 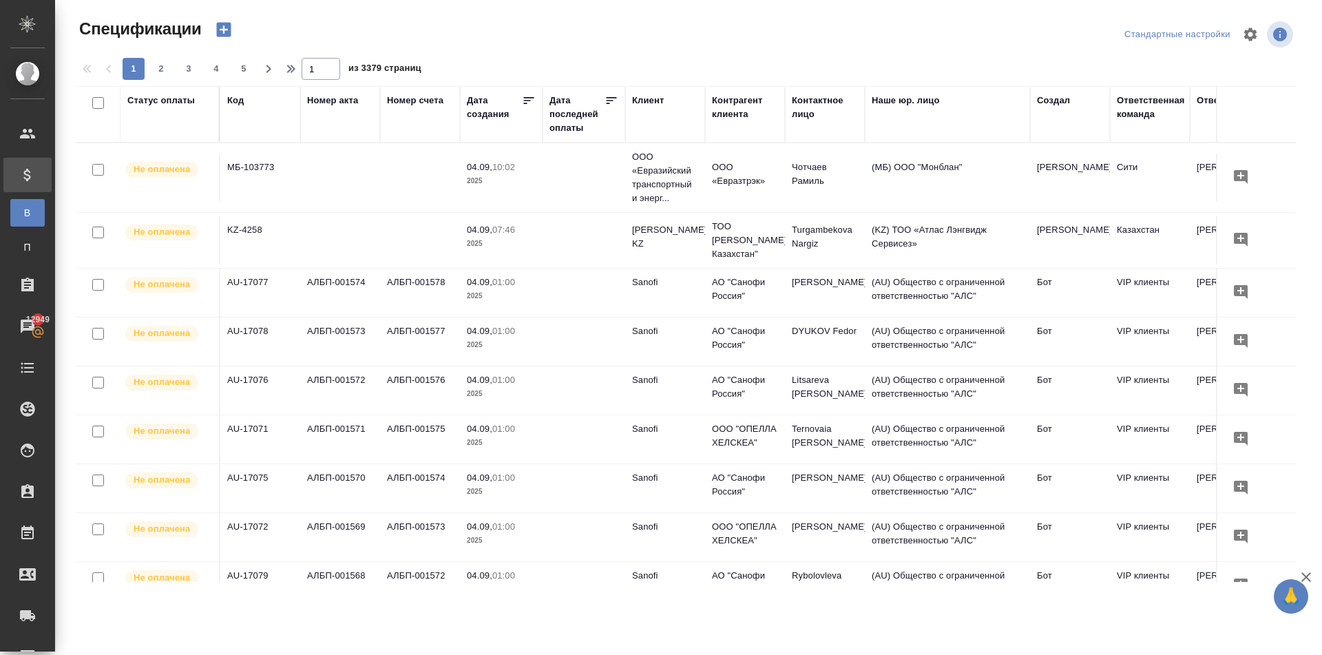 I want to click on div: Клиент, so click(x=648, y=101).